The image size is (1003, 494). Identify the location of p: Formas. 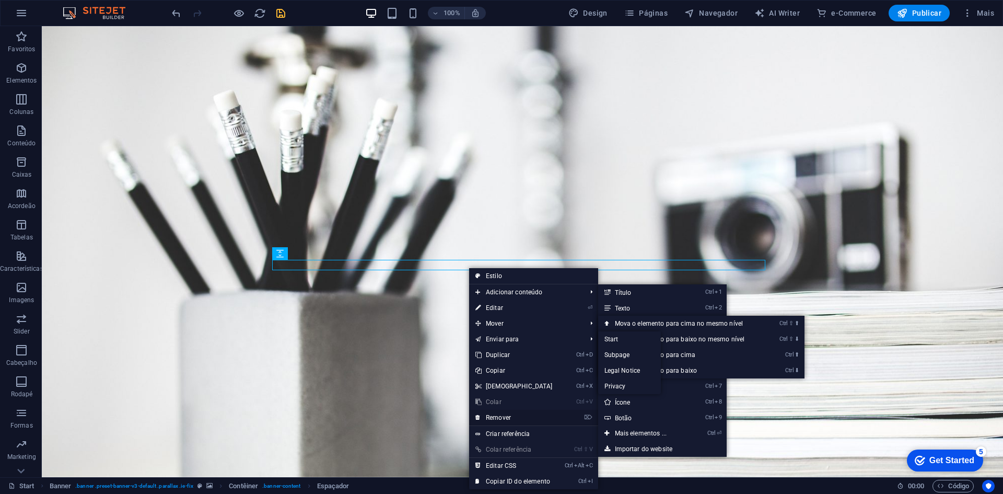
(21, 425).